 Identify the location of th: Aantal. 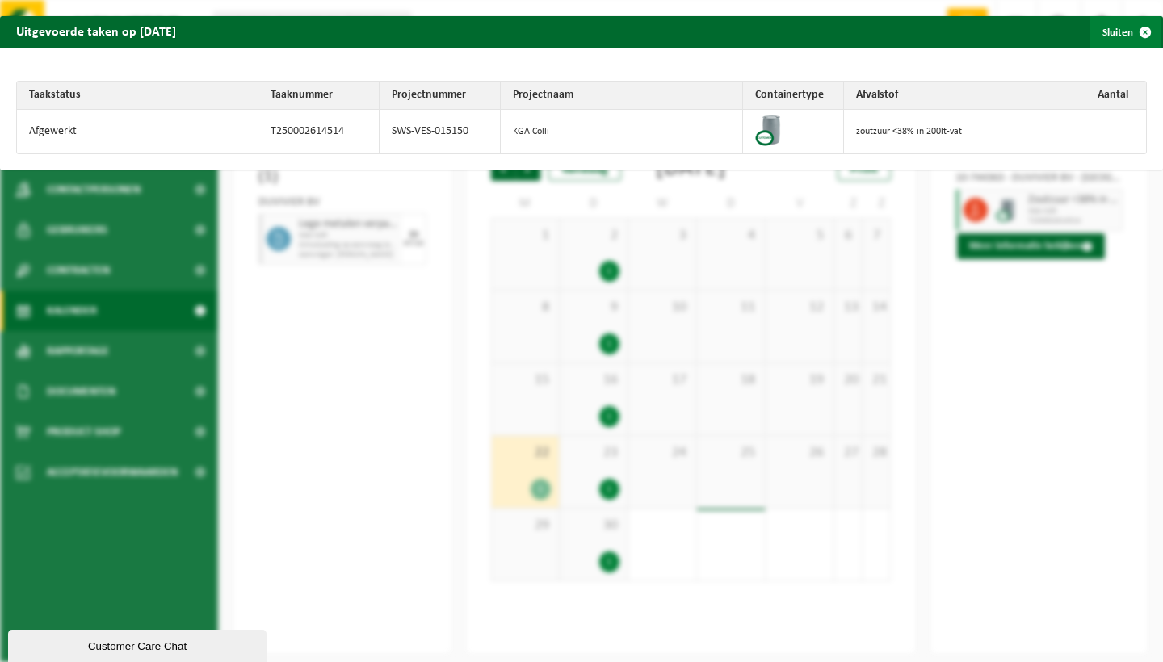
(1115, 95).